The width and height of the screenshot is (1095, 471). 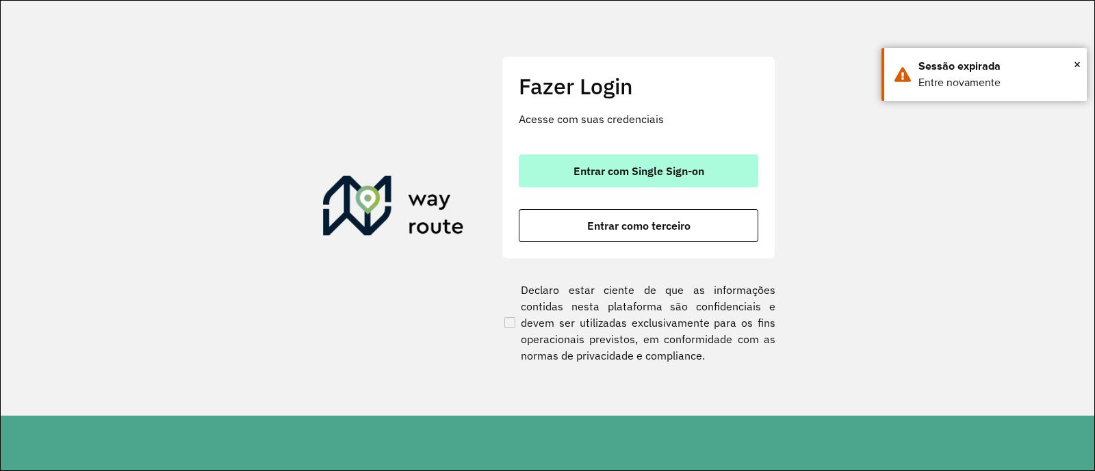 What do you see at coordinates (638, 119) in the screenshot?
I see `p: Acesse com suas credenciais` at bounding box center [638, 119].